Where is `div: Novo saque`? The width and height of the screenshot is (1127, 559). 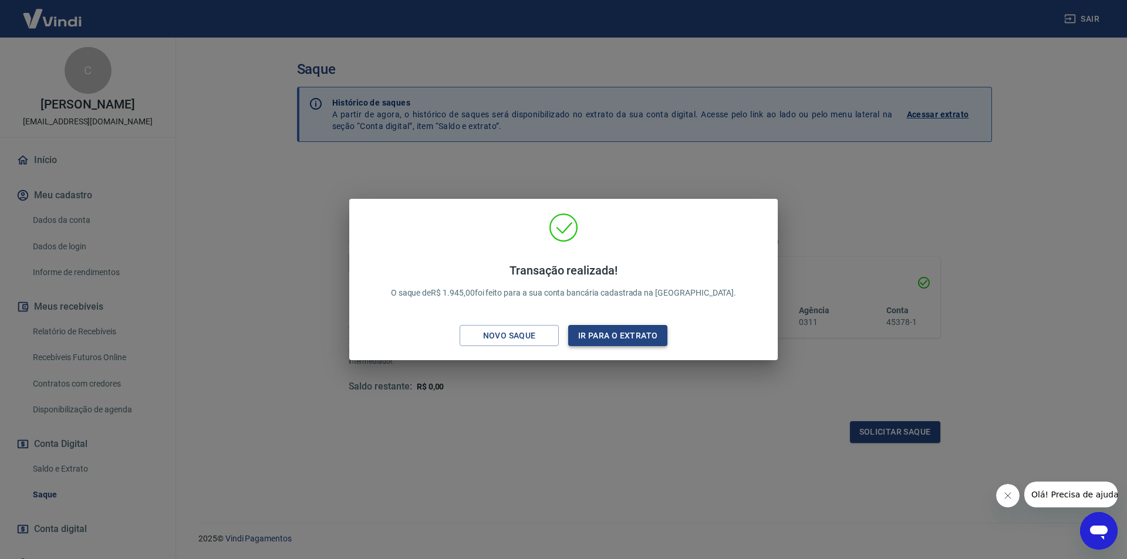
div: Novo saque is located at coordinates (510, 336).